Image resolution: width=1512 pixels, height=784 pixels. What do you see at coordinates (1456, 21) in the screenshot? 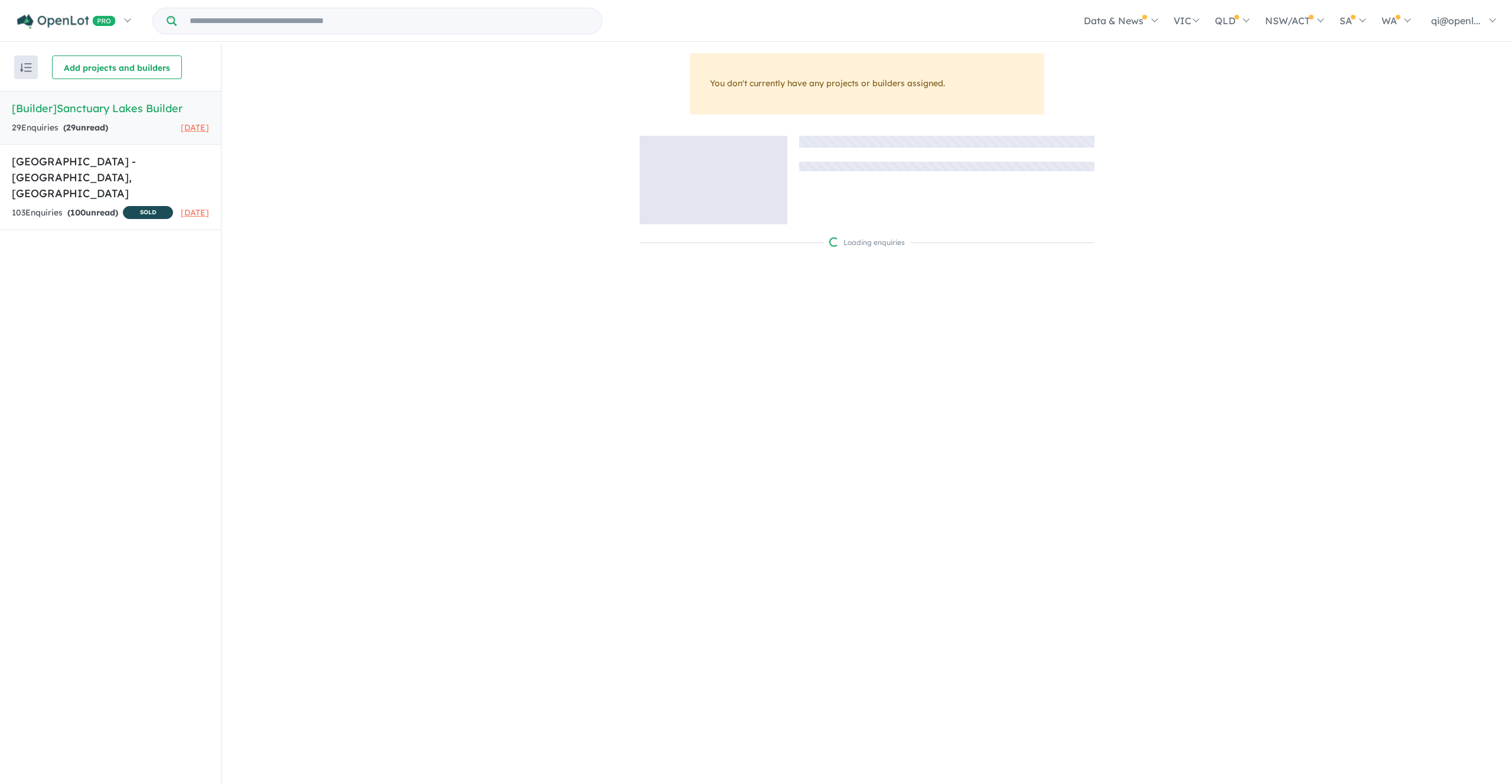
I see `span: qi@openl...` at bounding box center [1456, 21].